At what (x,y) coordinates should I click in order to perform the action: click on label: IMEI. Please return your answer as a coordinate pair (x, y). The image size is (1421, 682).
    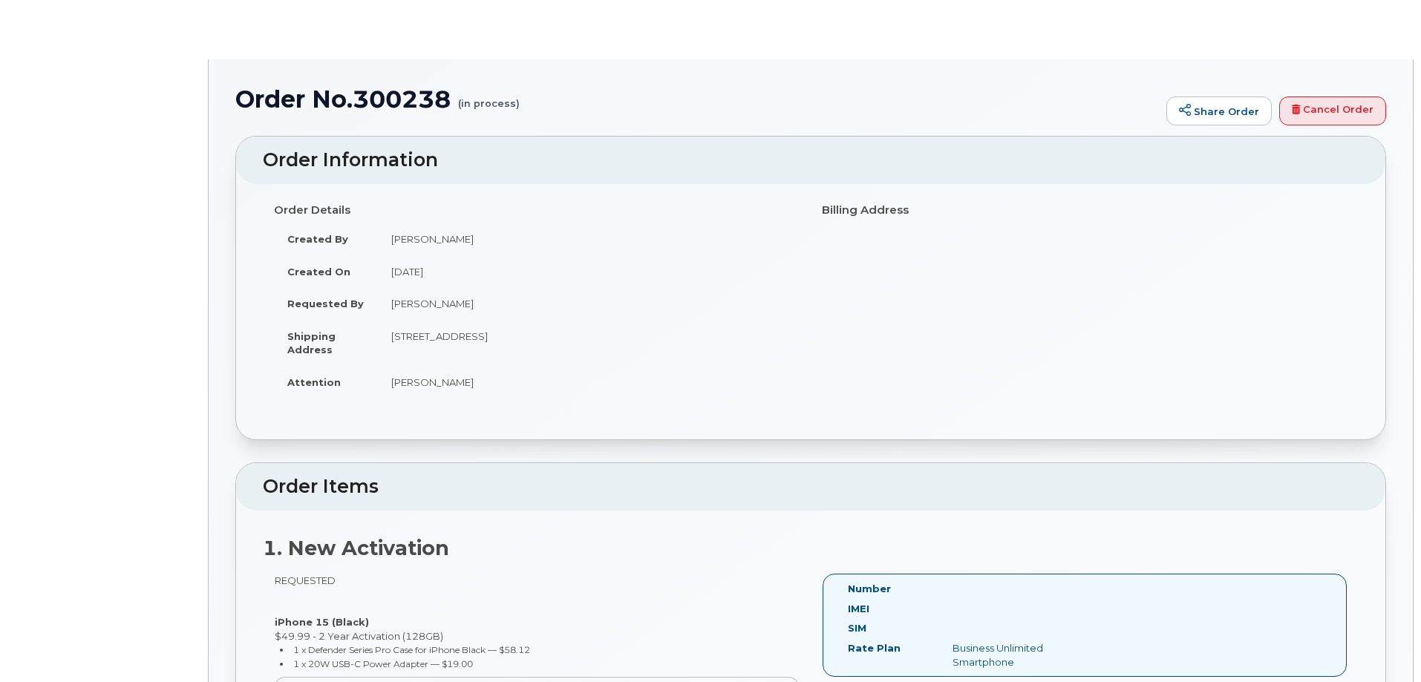
    Looking at the image, I should click on (858, 609).